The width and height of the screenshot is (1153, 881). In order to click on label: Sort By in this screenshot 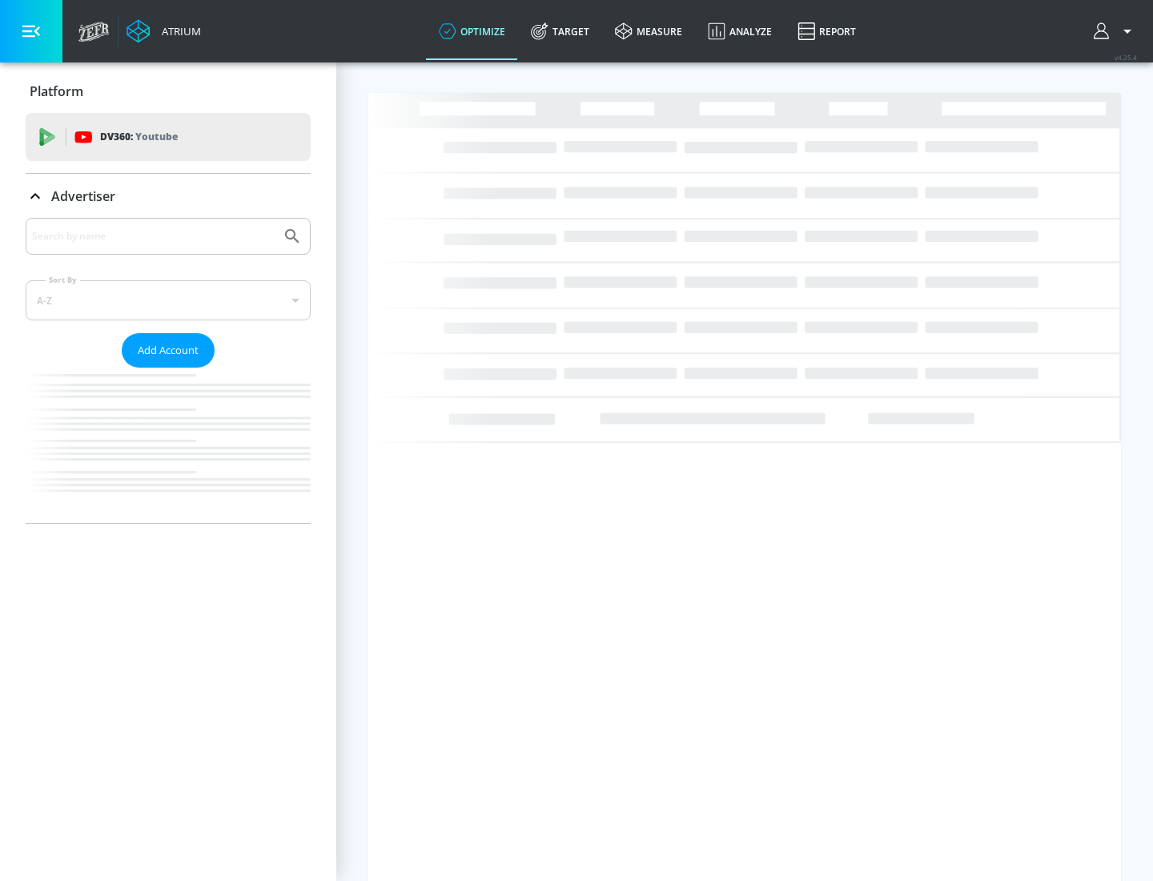, I will do `click(62, 279)`.